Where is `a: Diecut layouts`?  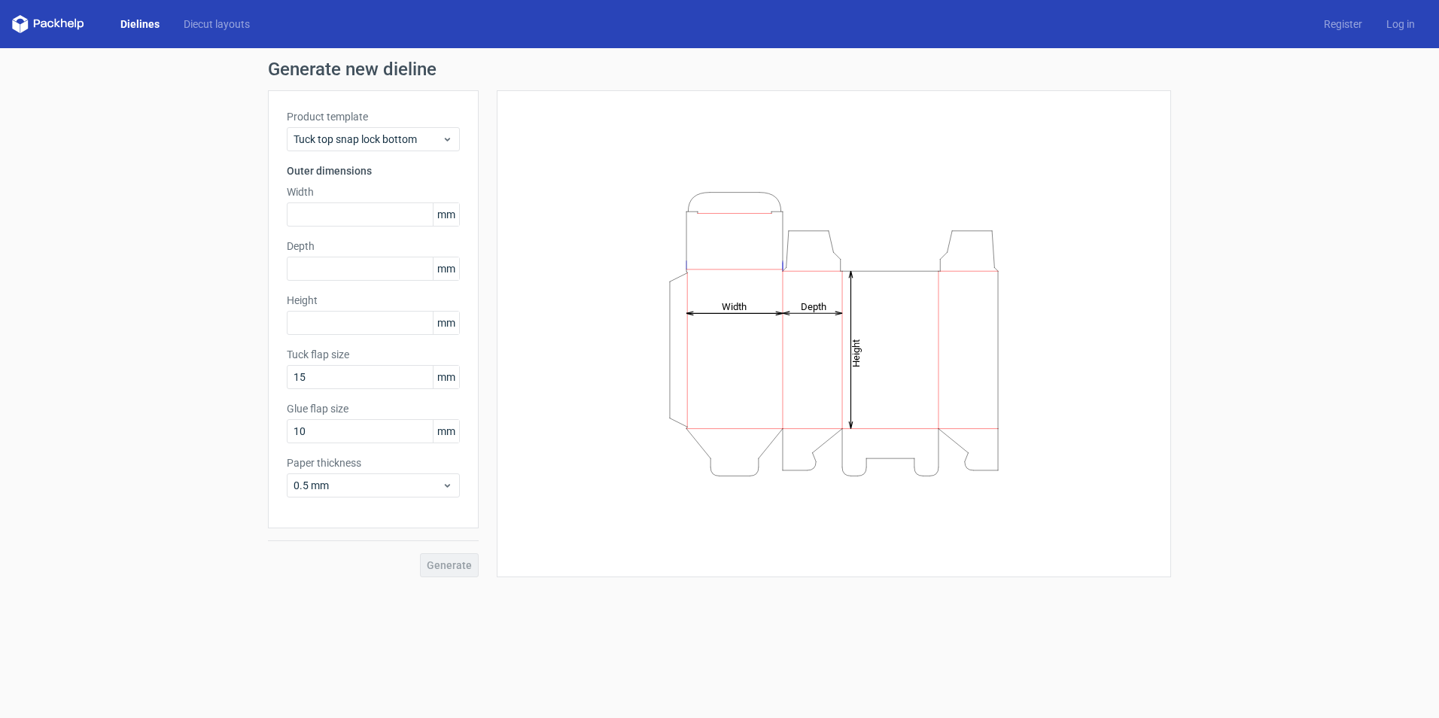
a: Diecut layouts is located at coordinates (217, 24).